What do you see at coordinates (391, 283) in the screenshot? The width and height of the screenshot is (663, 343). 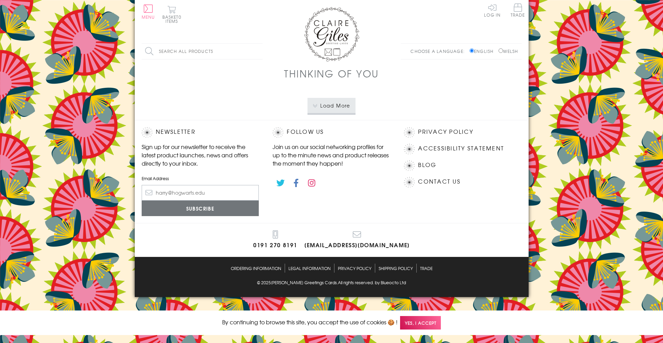 I see `a: by Blueocto Ltd` at bounding box center [391, 283].